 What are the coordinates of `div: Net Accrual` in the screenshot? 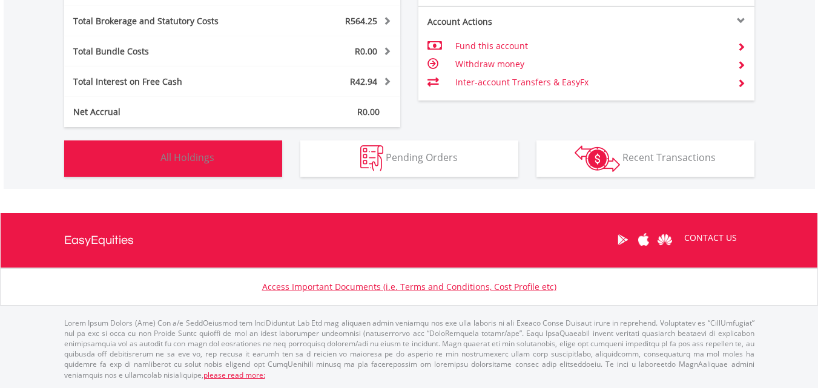 It's located at (162, 112).